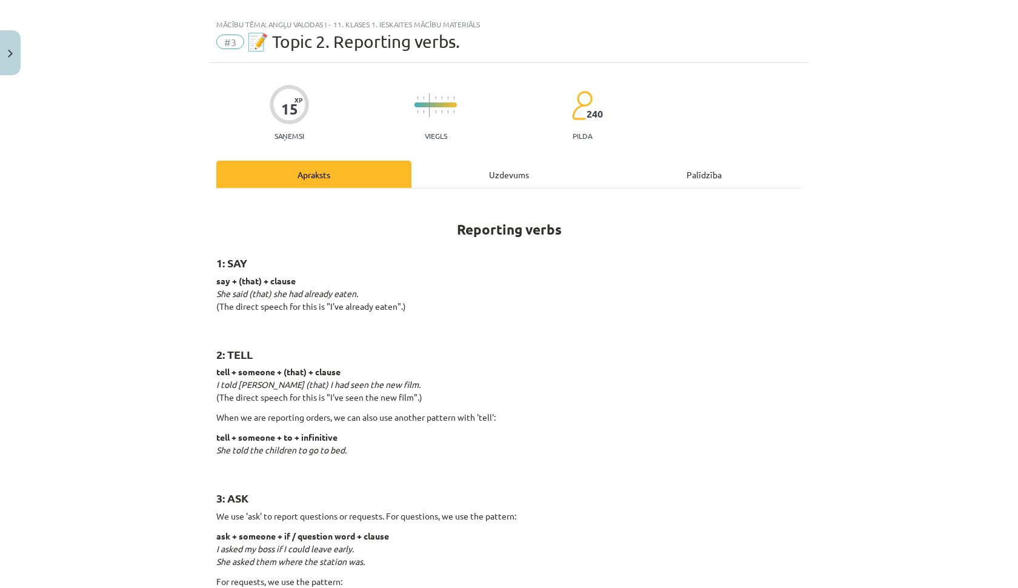 This screenshot has width=1018, height=588. Describe the element at coordinates (277, 437) in the screenshot. I see `strong: tell + someone + to + infinitive` at that location.